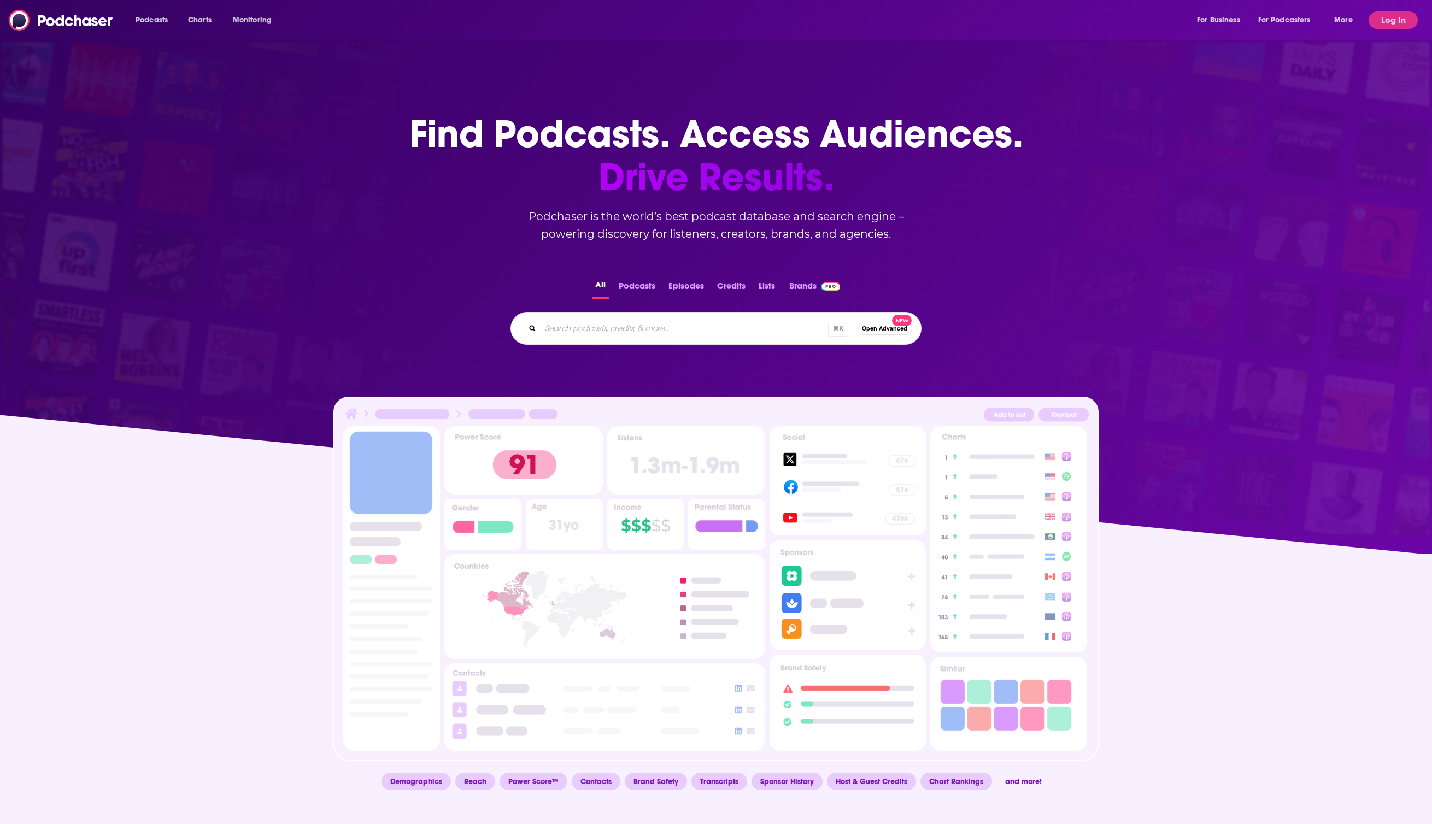 This screenshot has width=1432, height=824. I want to click on img: Podcast Insights Similar Podcasts, so click(1008, 698).